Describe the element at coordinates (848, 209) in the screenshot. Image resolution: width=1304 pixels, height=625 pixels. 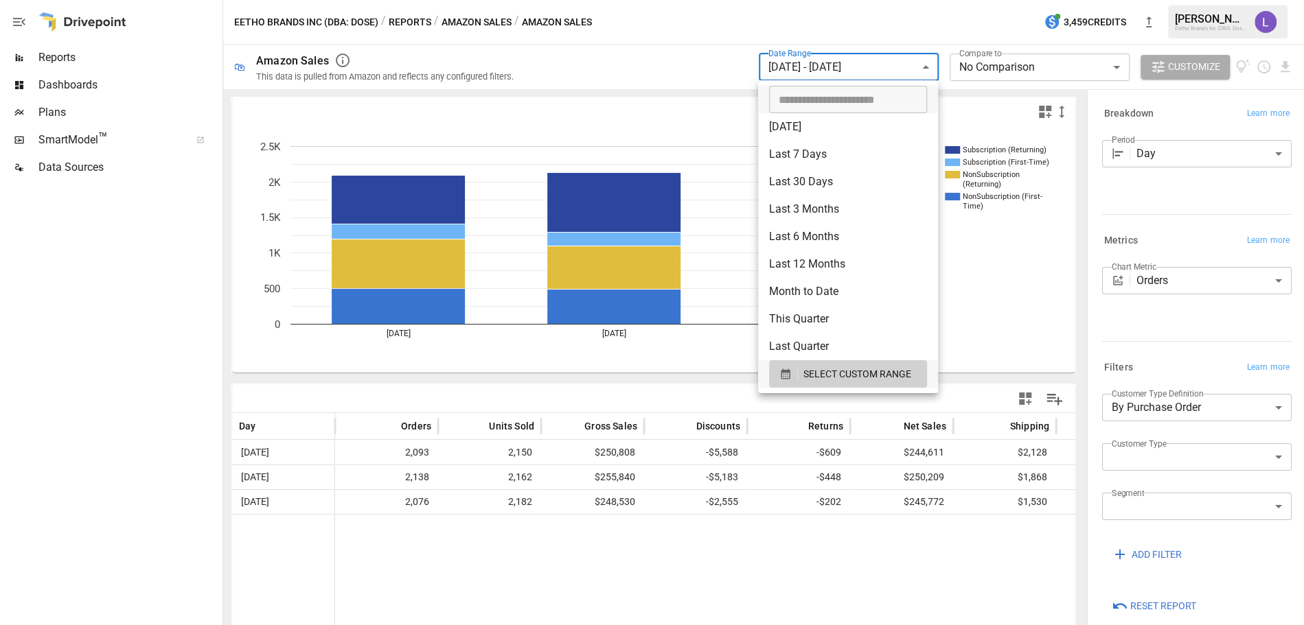
I see `li: Last 3 Months` at that location.